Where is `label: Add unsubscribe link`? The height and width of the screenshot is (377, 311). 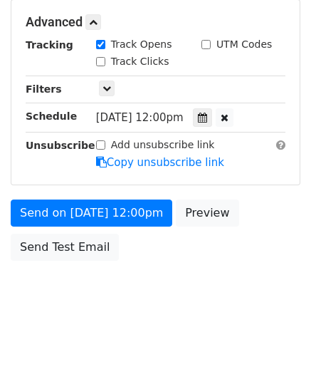 label: Add unsubscribe link is located at coordinates (163, 145).